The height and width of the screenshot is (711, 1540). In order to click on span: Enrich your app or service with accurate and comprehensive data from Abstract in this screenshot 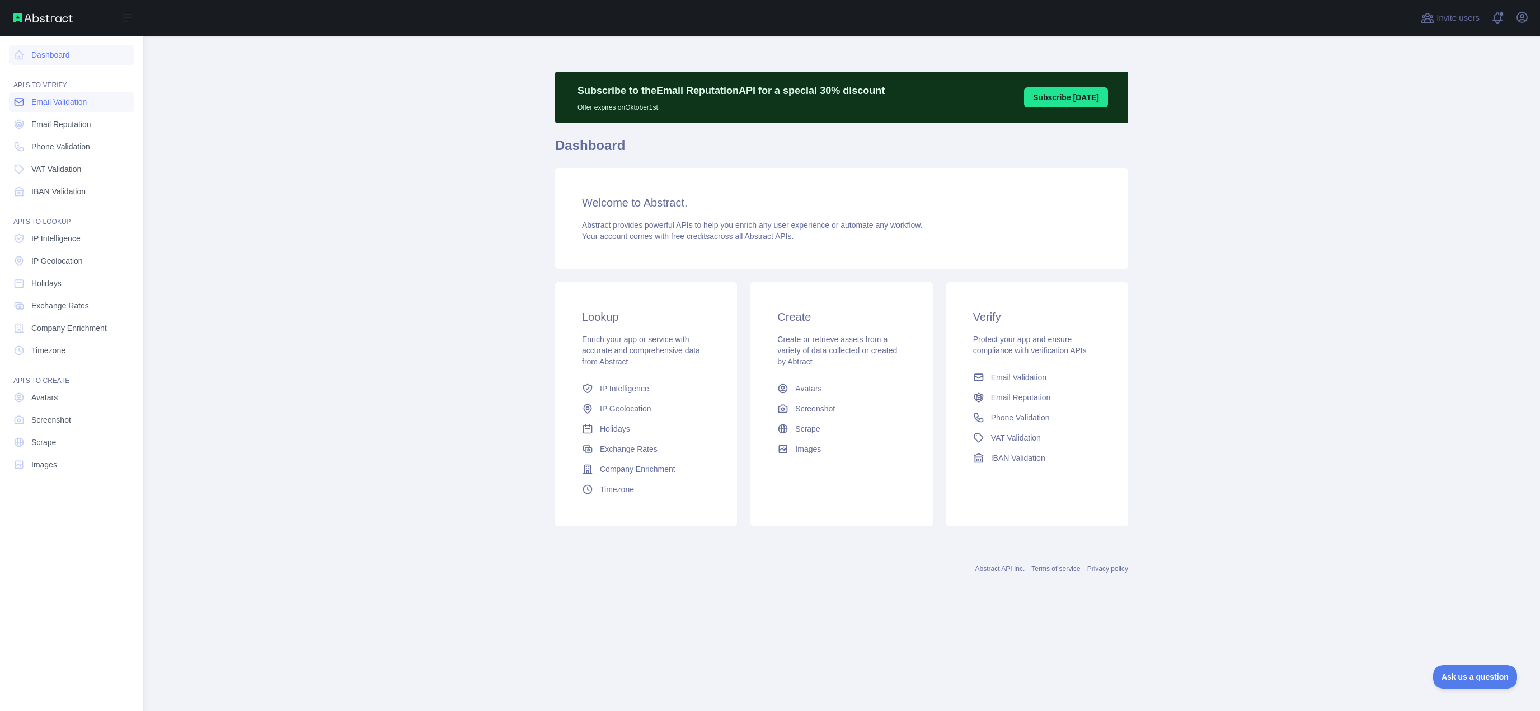, I will do `click(641, 350)`.